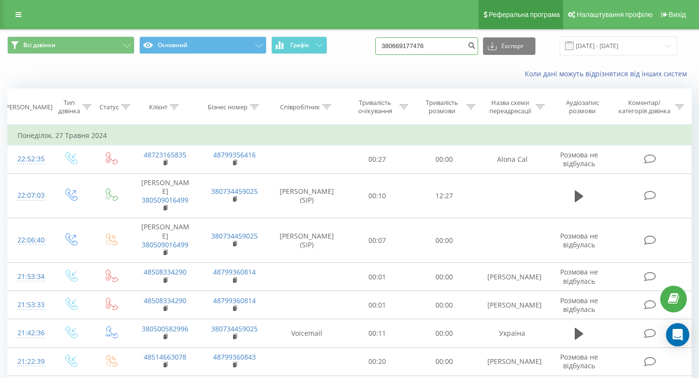 The image size is (699, 378). What do you see at coordinates (165, 328) in the screenshot?
I see `a: 380500582996` at bounding box center [165, 328].